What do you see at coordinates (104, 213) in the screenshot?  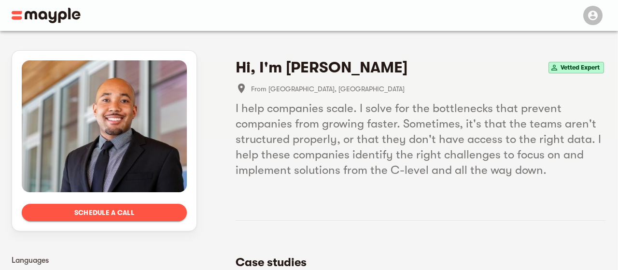 I see `button: Schedule a call` at bounding box center [104, 213].